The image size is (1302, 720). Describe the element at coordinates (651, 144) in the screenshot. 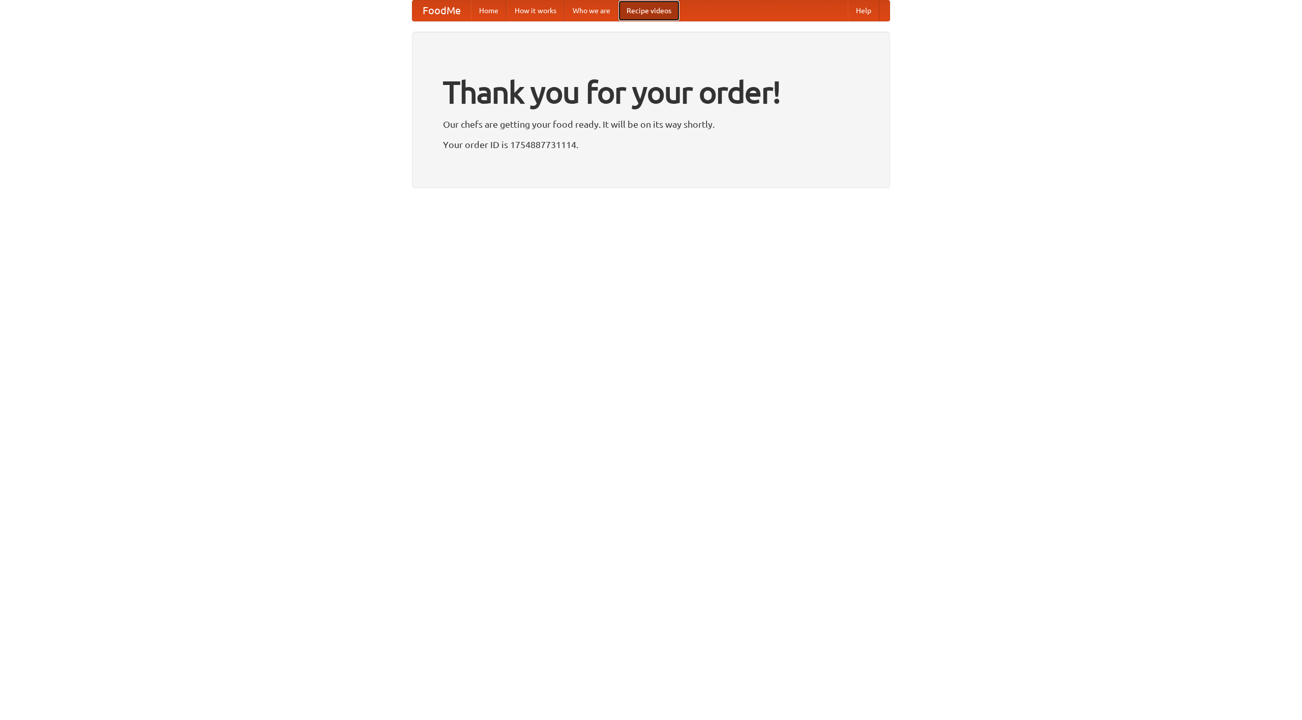

I see `p: Your order ID is 1754887731114.` at that location.